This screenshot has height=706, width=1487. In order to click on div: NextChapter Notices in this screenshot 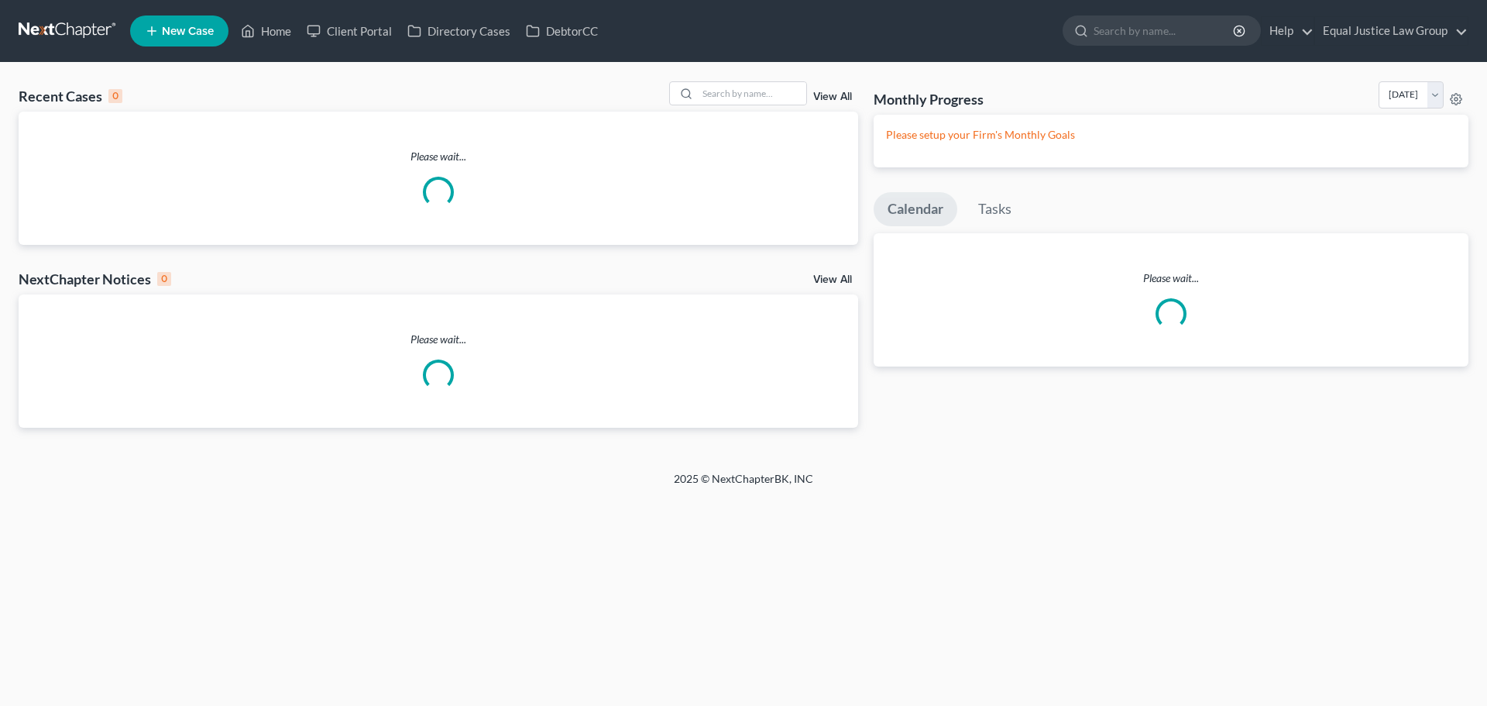, I will do `click(94, 279)`.